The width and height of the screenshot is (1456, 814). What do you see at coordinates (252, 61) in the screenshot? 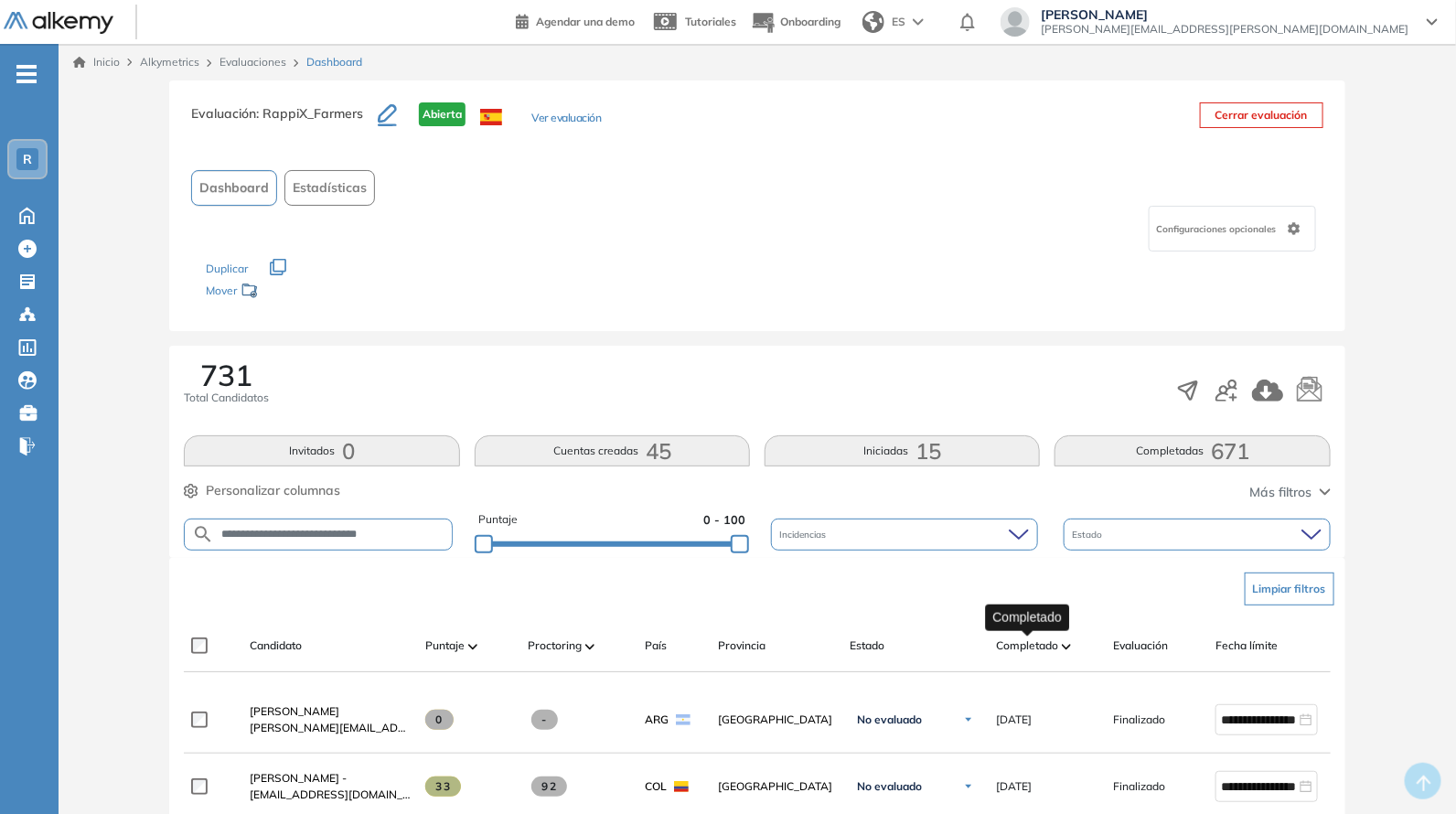
I see `a: Evaluaciones` at bounding box center [252, 61].